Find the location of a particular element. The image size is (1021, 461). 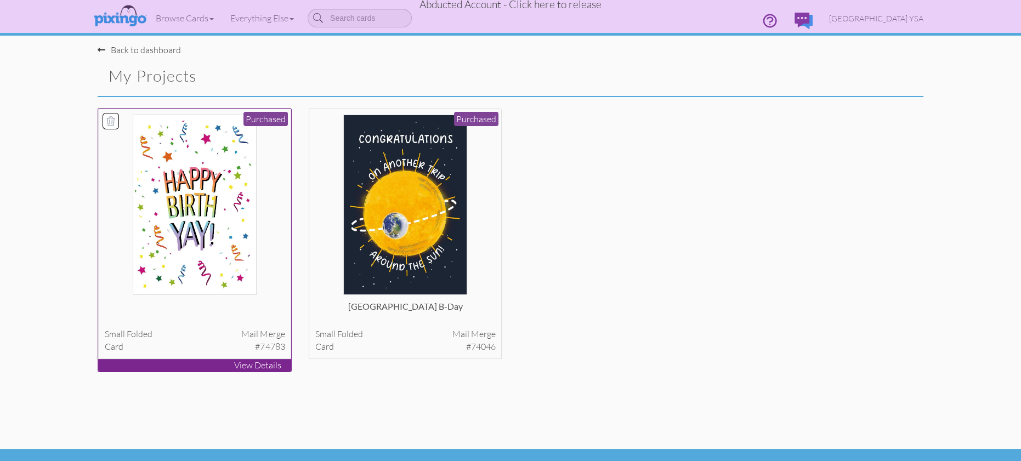

input: Search cards is located at coordinates (360, 18).